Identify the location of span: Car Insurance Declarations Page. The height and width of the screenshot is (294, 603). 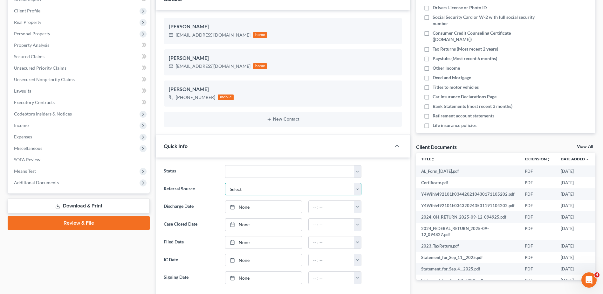
(464, 97).